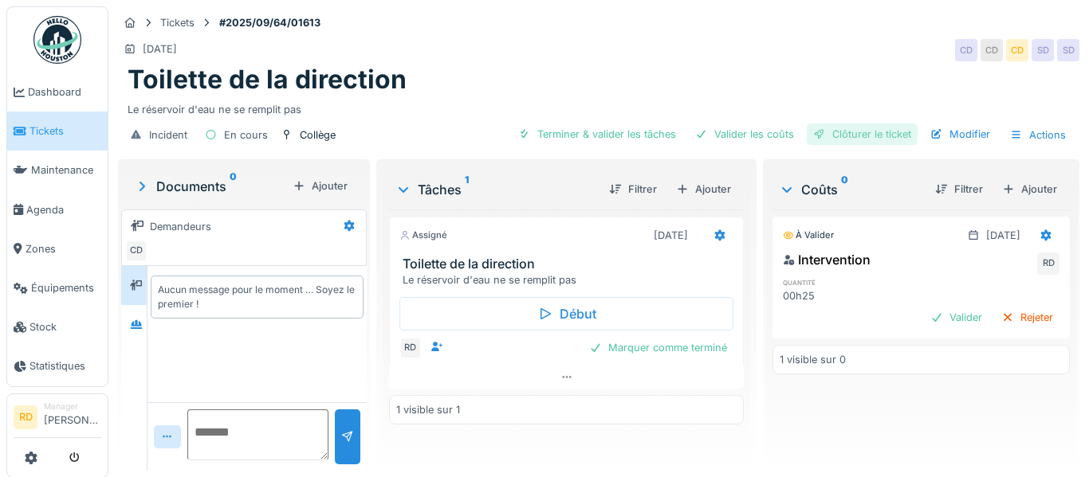  What do you see at coordinates (57, 327) in the screenshot?
I see `a: Stock` at bounding box center [57, 327].